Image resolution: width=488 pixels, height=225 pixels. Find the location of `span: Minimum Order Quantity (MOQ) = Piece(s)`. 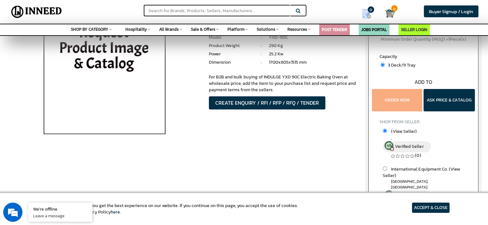

span: Minimum Order Quantity (MOQ) = Piece(s) is located at coordinates (423, 39).